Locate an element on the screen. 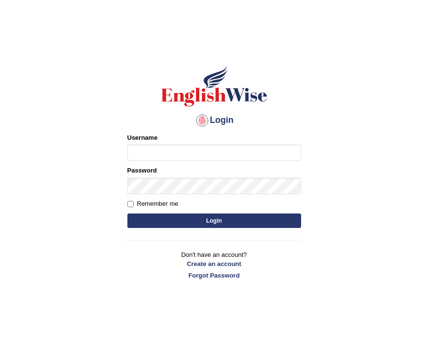  label: Username is located at coordinates (142, 137).